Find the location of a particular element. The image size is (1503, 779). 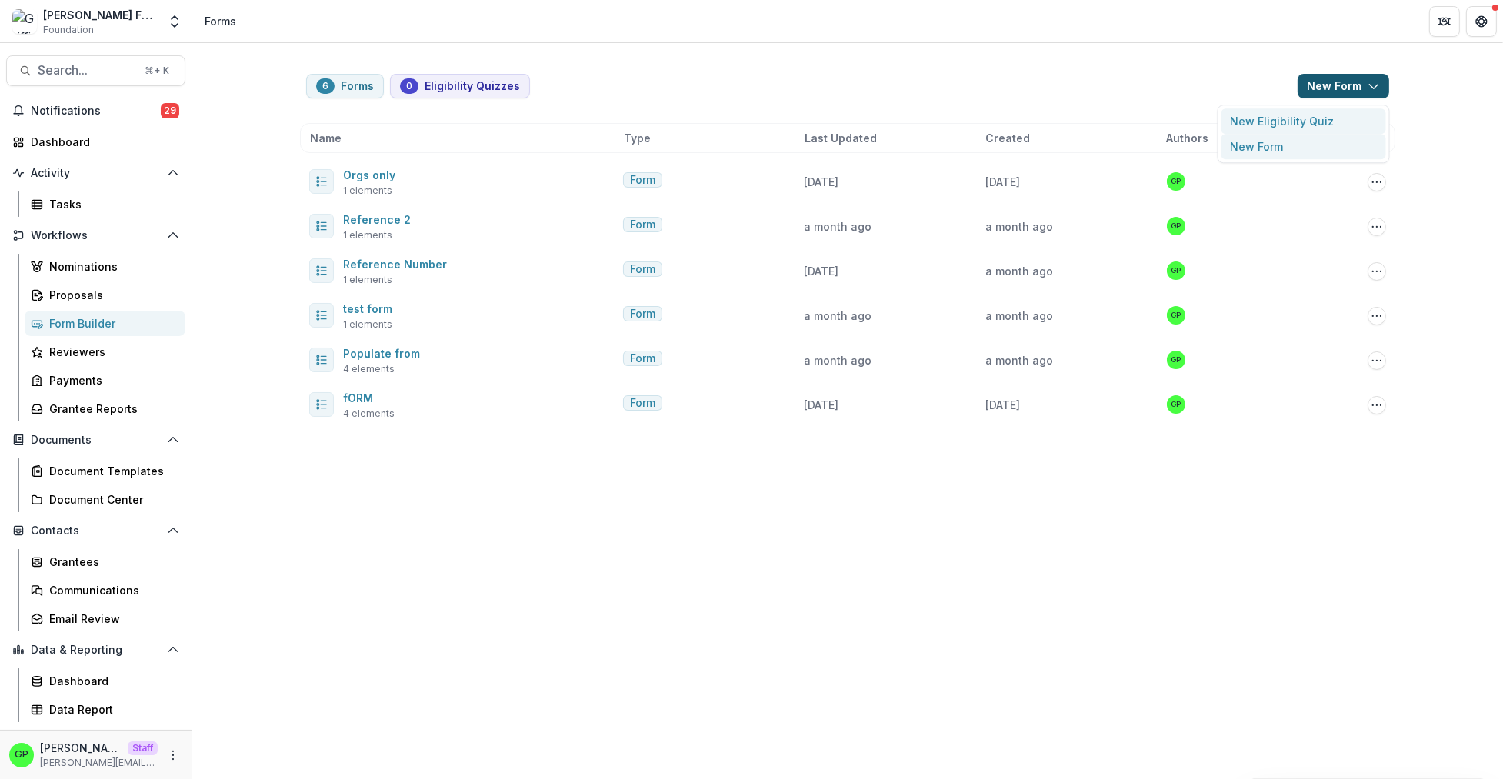

span: Workflows is located at coordinates (95, 235).